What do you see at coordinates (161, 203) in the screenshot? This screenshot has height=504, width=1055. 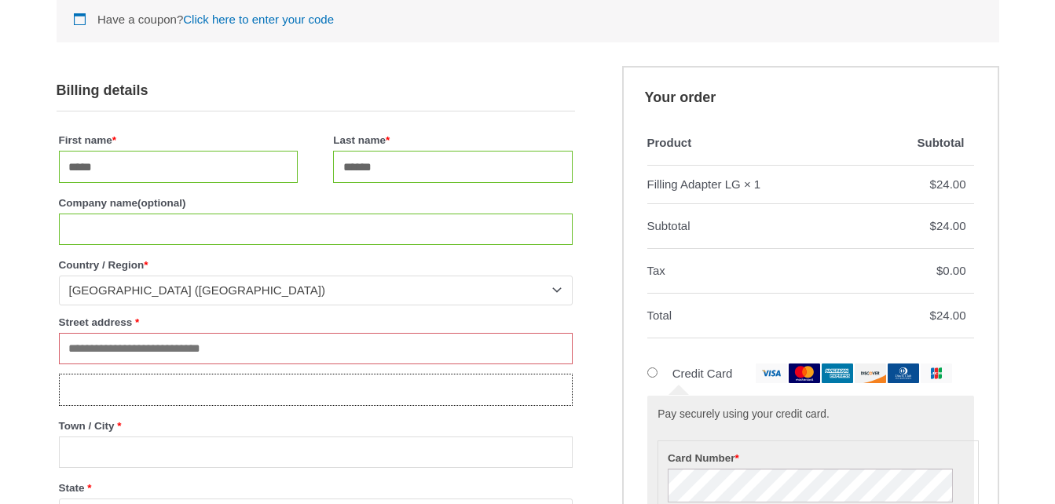 I see `span: (optional)` at bounding box center [161, 203].